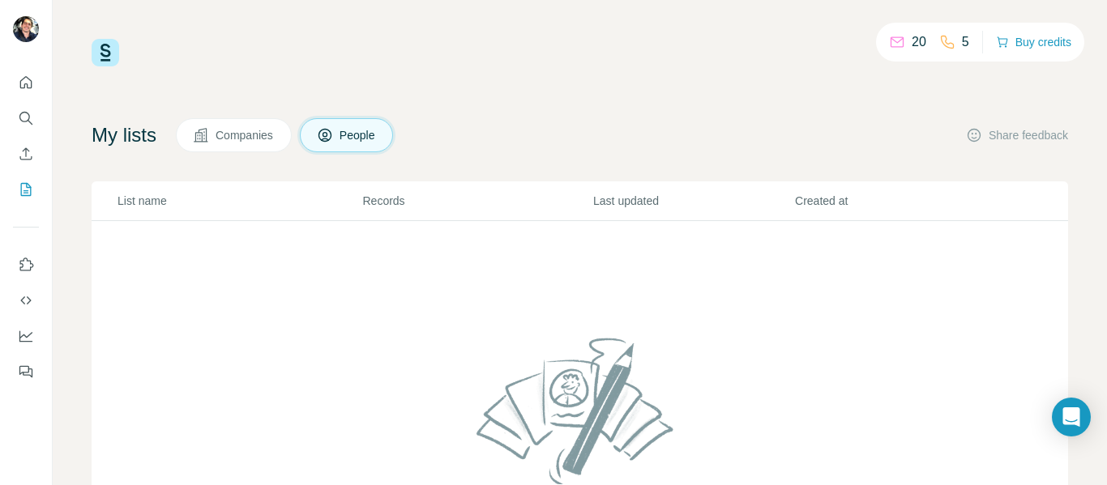 The width and height of the screenshot is (1107, 485). What do you see at coordinates (26, 154) in the screenshot?
I see `button: Enrich CSV` at bounding box center [26, 154].